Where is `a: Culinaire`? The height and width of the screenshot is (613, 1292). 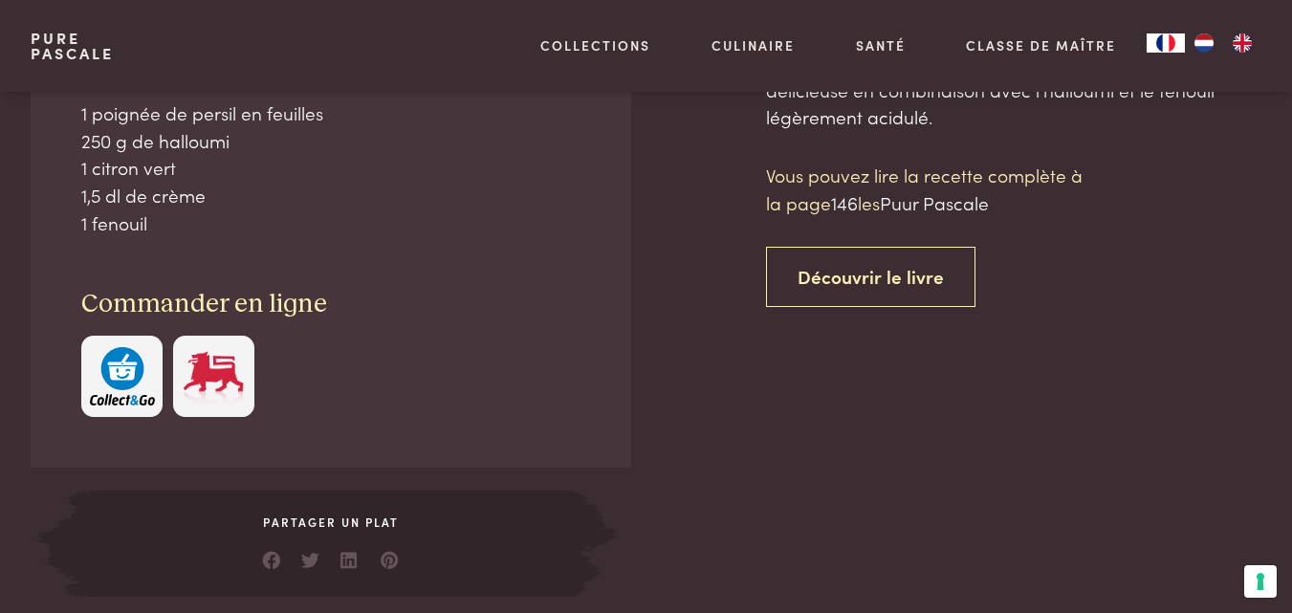 a: Culinaire is located at coordinates (752, 45).